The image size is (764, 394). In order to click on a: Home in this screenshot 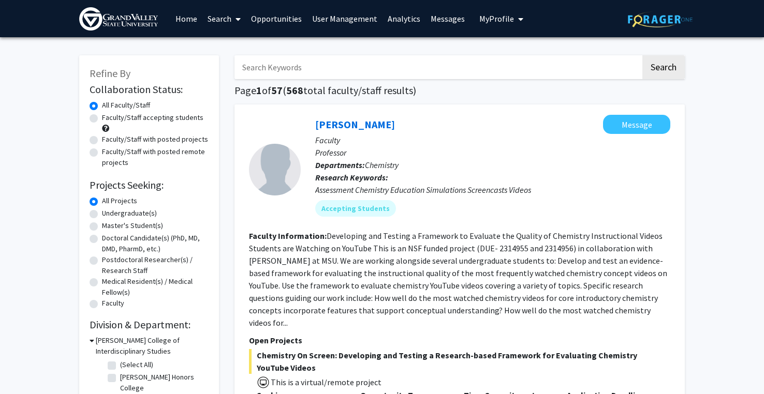, I will do `click(186, 19)`.